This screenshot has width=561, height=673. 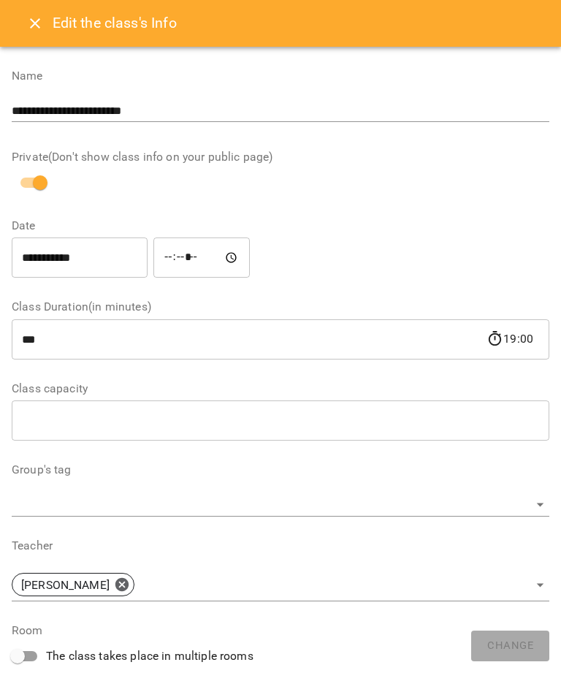 What do you see at coordinates (281, 307) in the screenshot?
I see `label: Class Duration(in minutes)` at bounding box center [281, 307].